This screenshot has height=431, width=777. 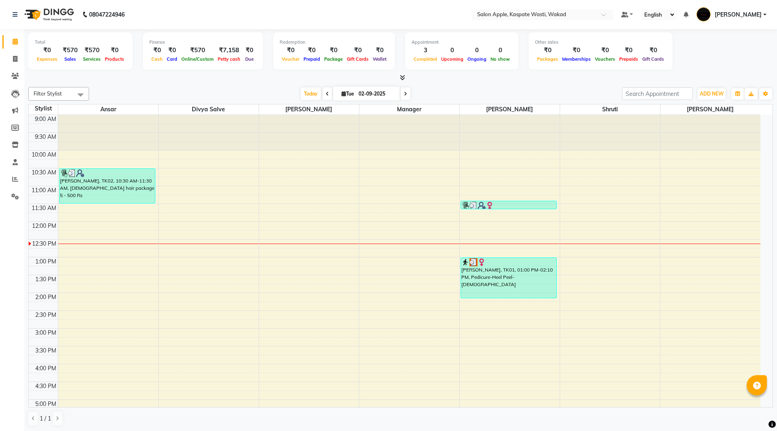 What do you see at coordinates (107, 15) in the screenshot?
I see `b: 08047224946` at bounding box center [107, 15].